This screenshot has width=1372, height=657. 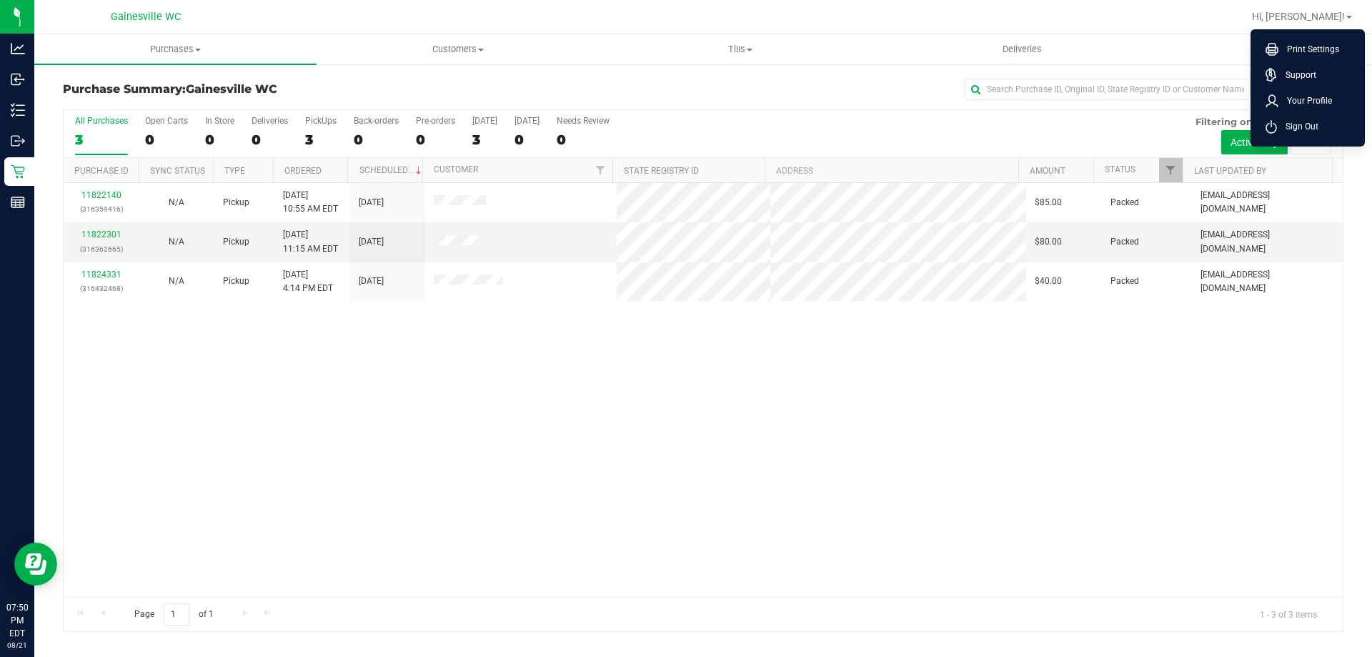 I want to click on th: Address, so click(x=891, y=170).